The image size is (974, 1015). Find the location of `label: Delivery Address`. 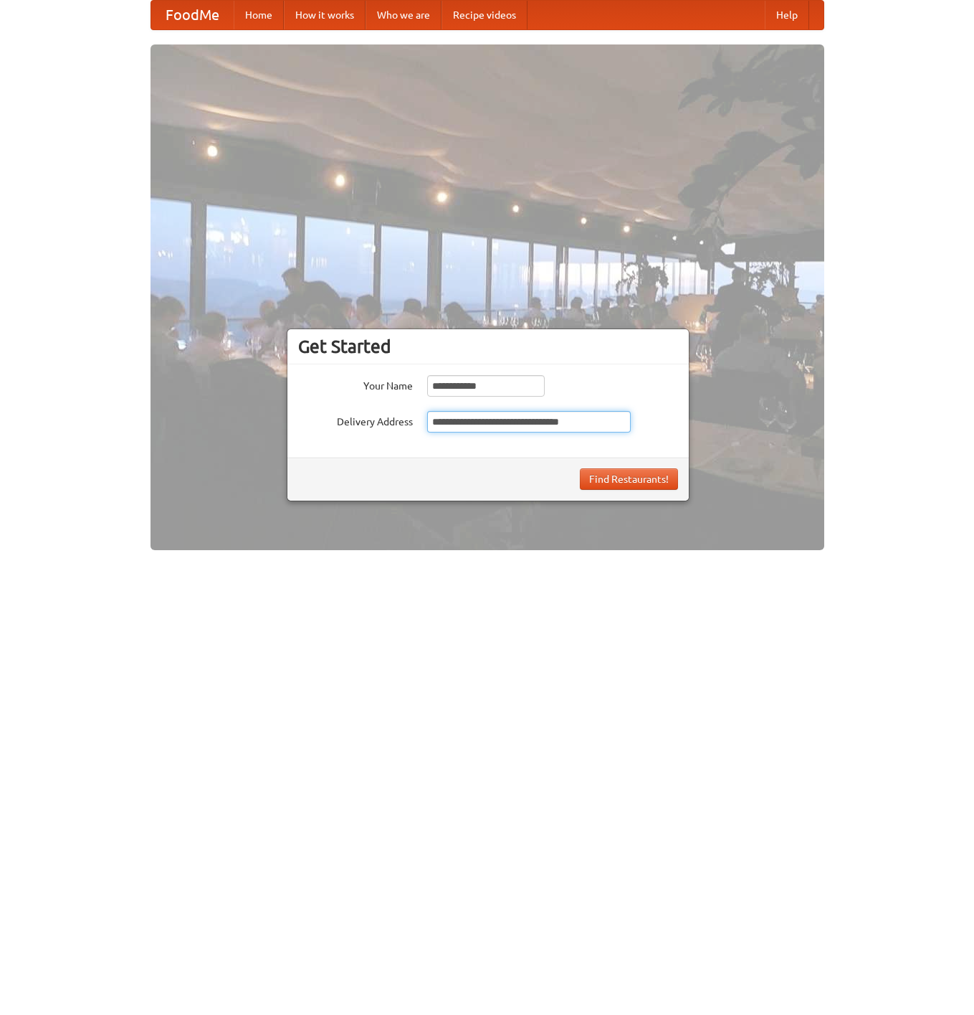

label: Delivery Address is located at coordinates (356, 419).